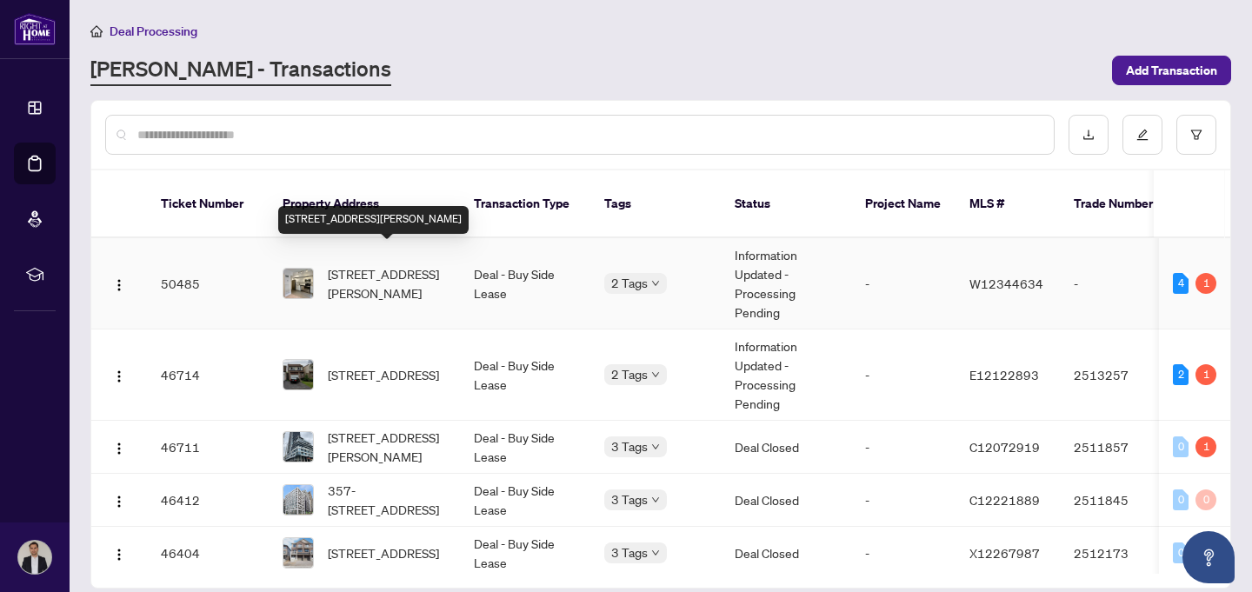  I want to click on th: Transaction Type, so click(525, 204).